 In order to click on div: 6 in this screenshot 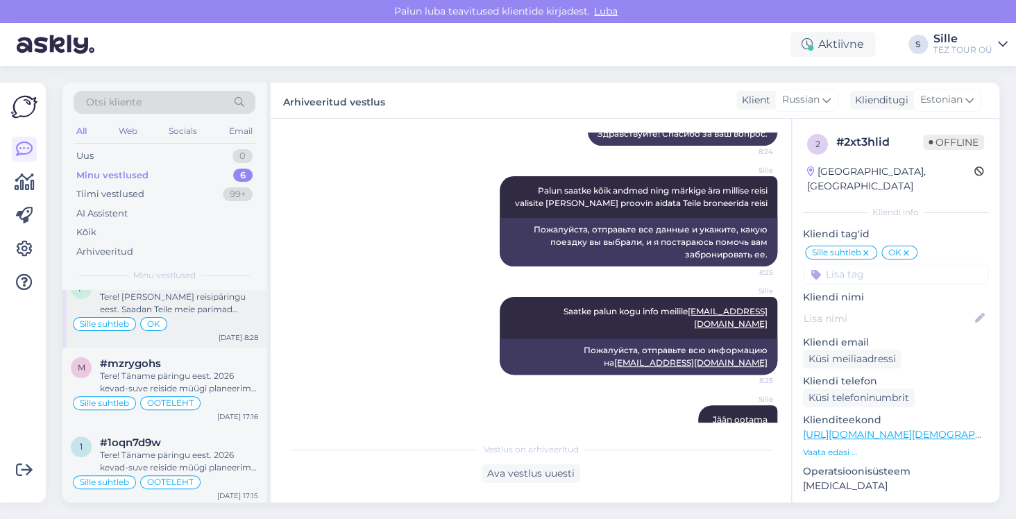, I will do `click(243, 176)`.